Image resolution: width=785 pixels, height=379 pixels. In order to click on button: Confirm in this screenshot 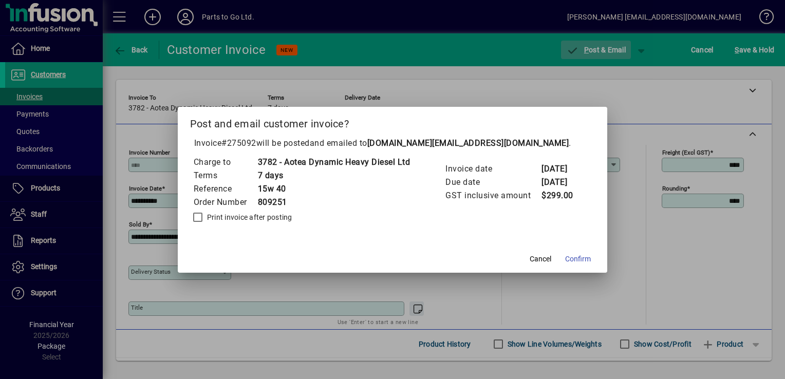, I will do `click(578, 259)`.